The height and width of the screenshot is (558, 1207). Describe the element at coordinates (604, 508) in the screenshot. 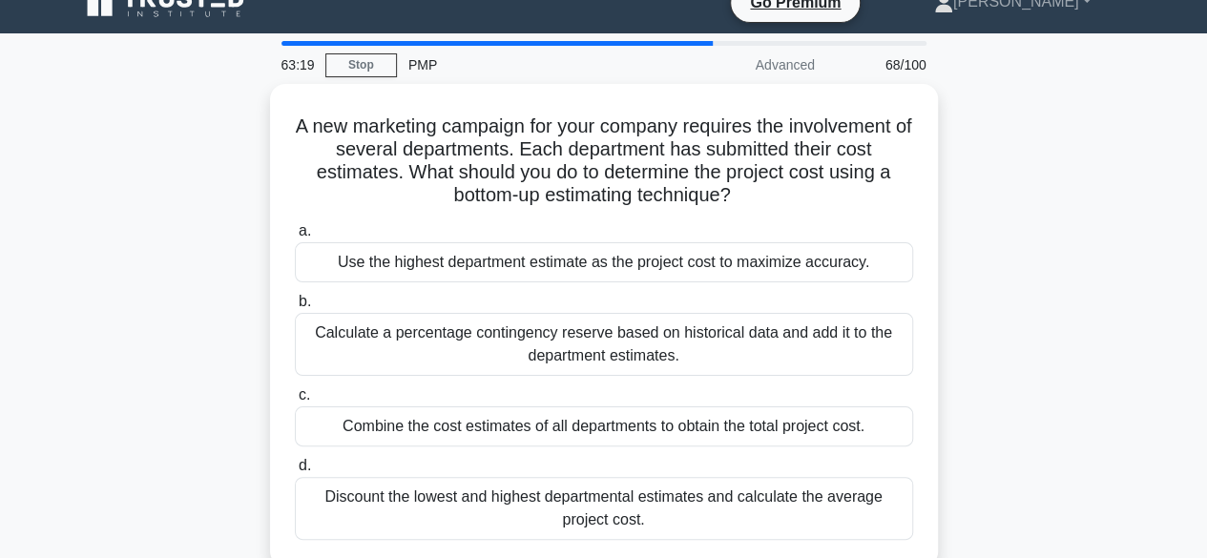

I see `div: Discount the lowest and highest departmental estimates and calculate the average project cost.` at that location.